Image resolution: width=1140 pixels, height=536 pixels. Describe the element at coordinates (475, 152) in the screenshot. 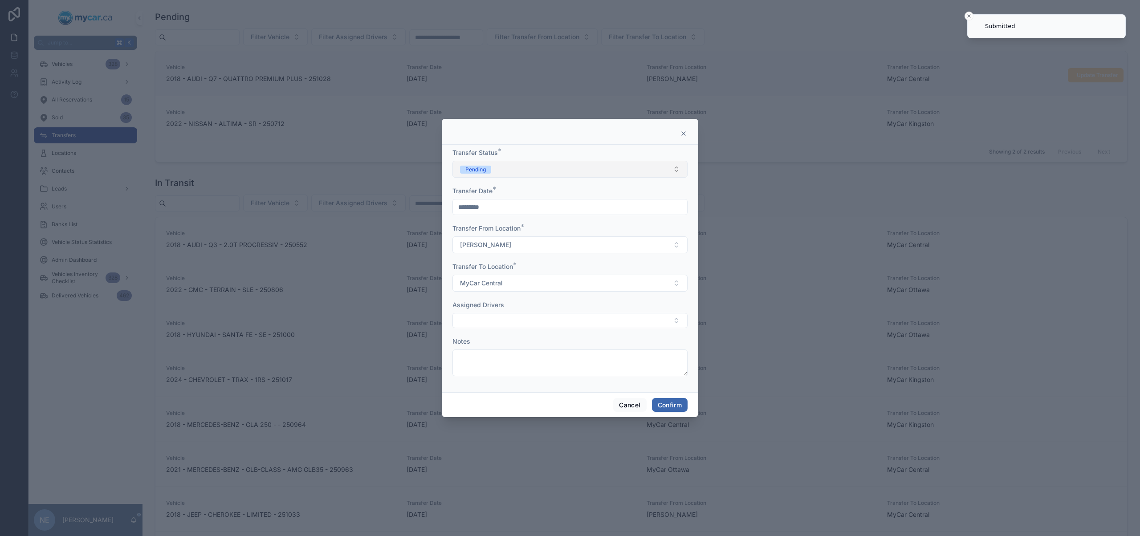

I see `span: Transfer Status` at that location.